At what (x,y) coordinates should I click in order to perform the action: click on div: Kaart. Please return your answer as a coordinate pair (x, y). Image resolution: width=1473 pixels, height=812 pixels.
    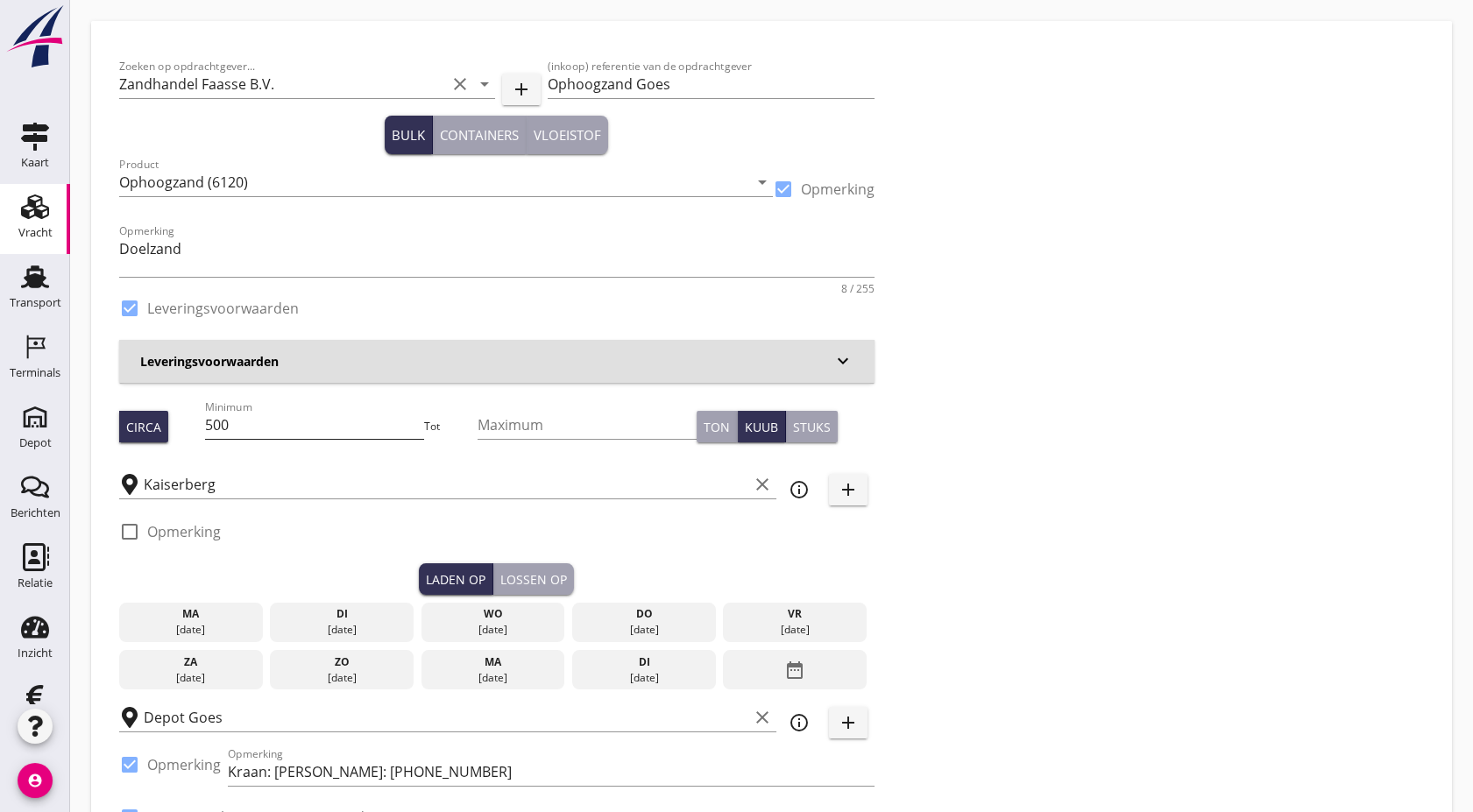
    Looking at the image, I should click on (35, 162).